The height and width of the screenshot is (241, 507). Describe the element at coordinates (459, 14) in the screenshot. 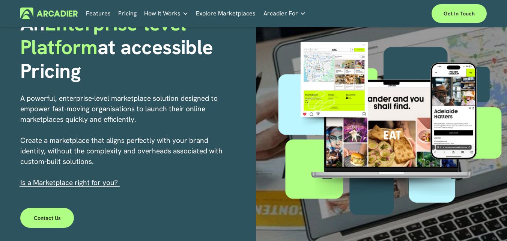

I see `a: Get in touch` at that location.